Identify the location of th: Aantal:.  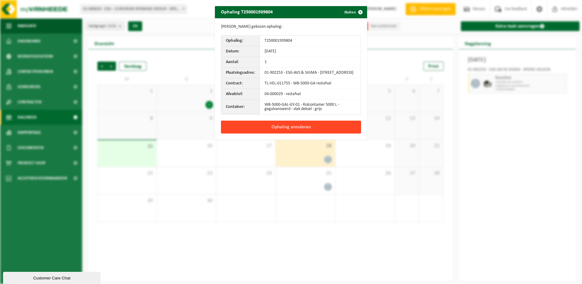
(240, 62).